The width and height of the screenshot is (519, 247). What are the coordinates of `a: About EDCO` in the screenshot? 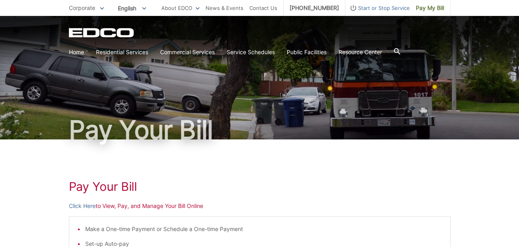 It's located at (180, 8).